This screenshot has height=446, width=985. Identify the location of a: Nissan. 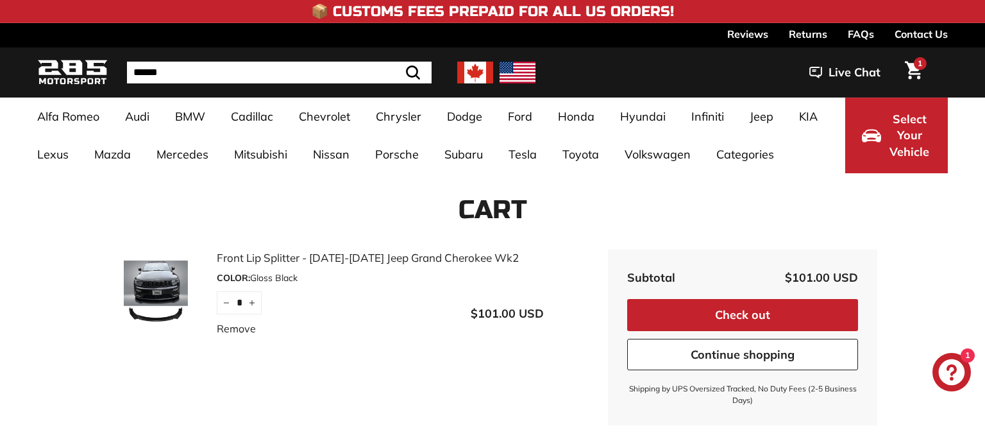
(331, 154).